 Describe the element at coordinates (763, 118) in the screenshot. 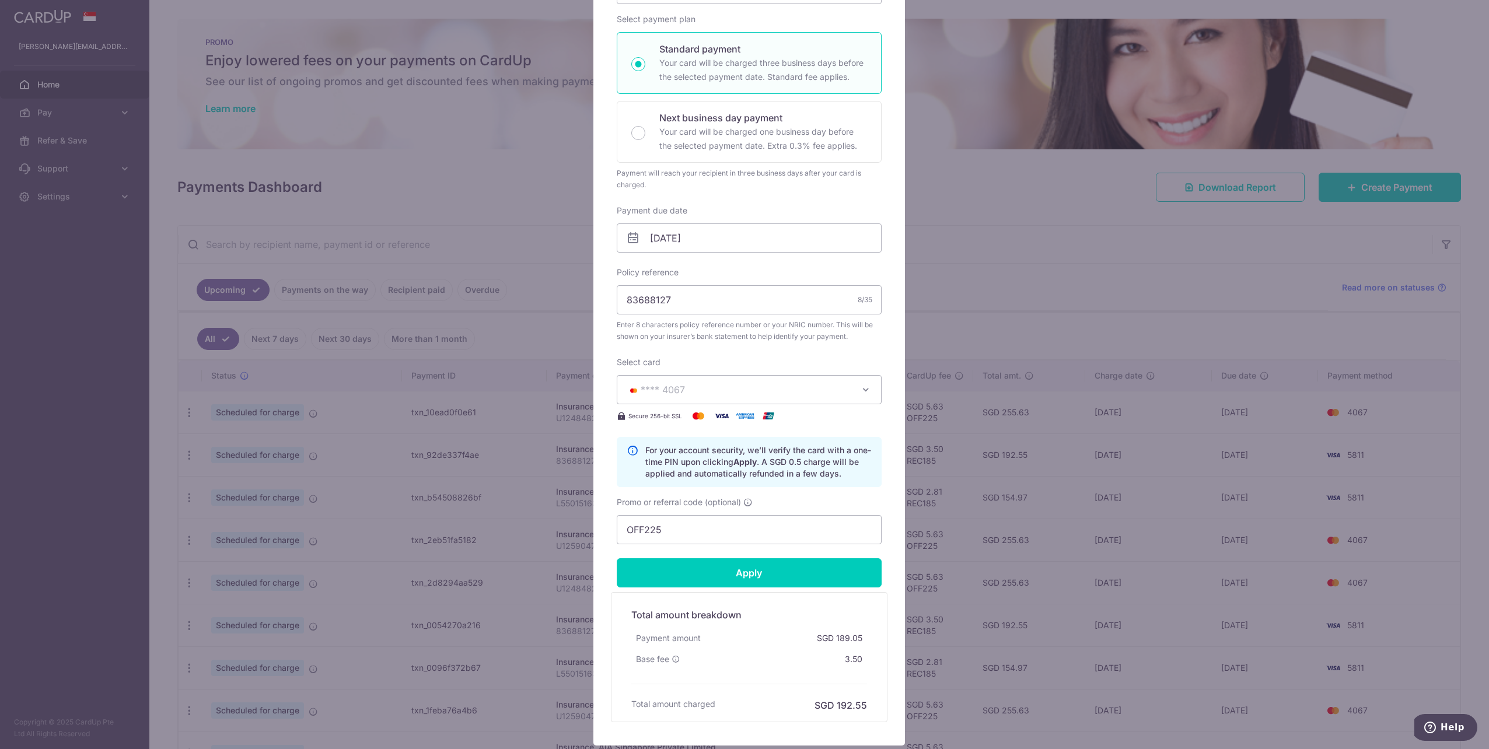

I see `p: Next business day payment` at that location.